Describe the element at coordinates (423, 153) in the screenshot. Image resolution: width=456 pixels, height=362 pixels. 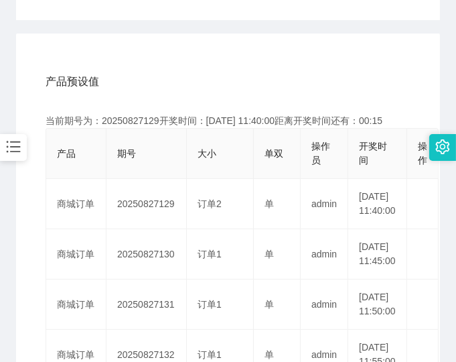
I see `span: 操作` at that location.